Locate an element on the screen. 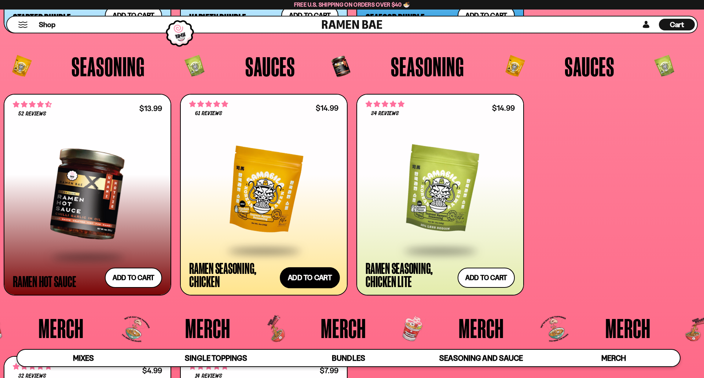  div: $4.99 is located at coordinates (152, 370).